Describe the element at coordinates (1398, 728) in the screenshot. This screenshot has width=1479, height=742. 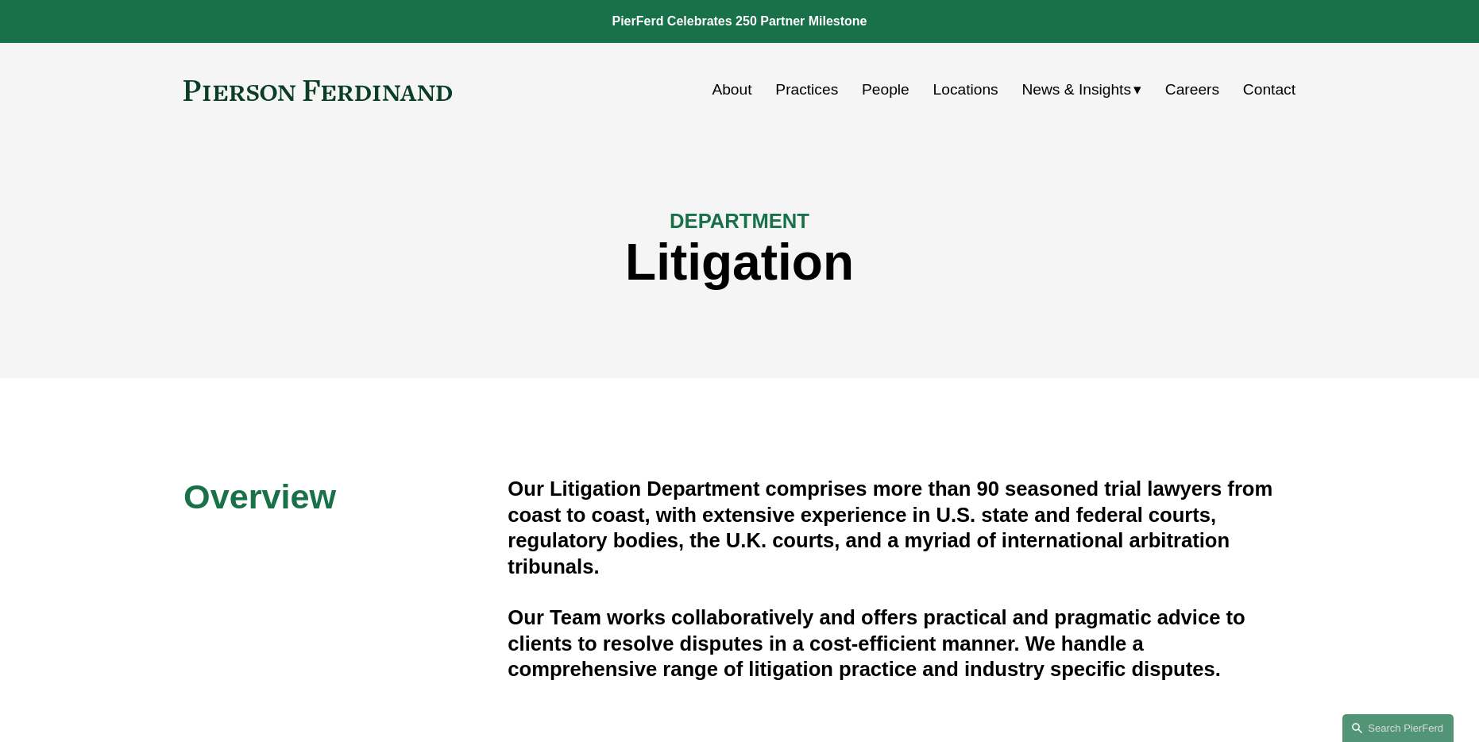
I see `a: Search this site` at that location.